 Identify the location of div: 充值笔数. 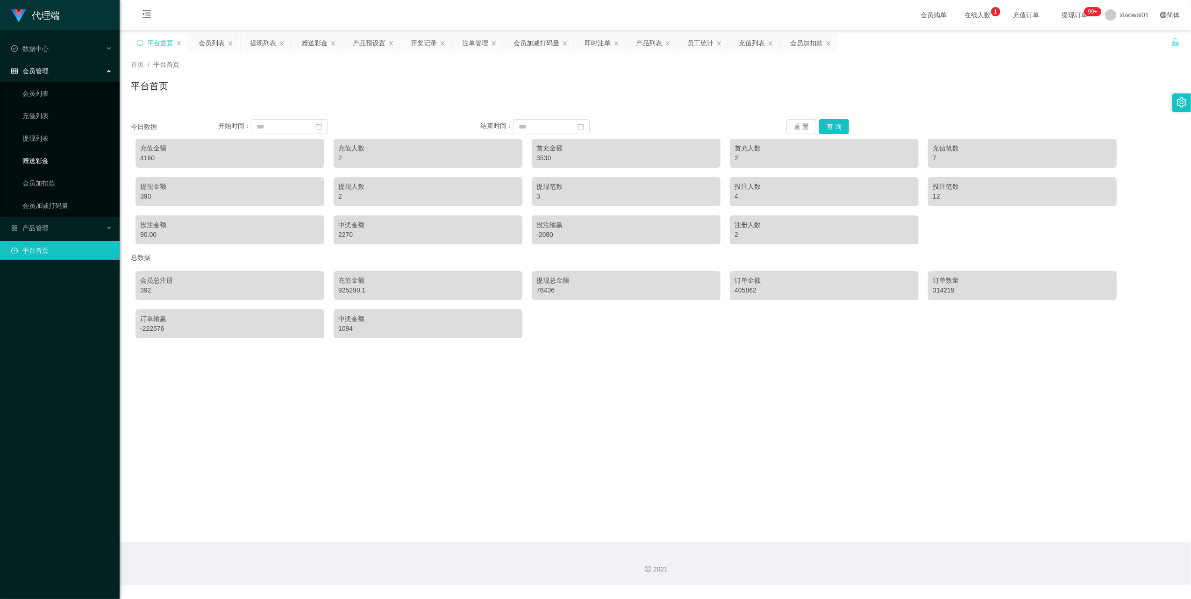
(1022, 148).